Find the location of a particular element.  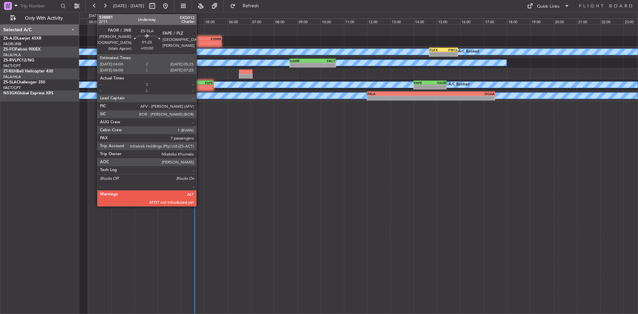

div: 11:00 is located at coordinates (355, 21).